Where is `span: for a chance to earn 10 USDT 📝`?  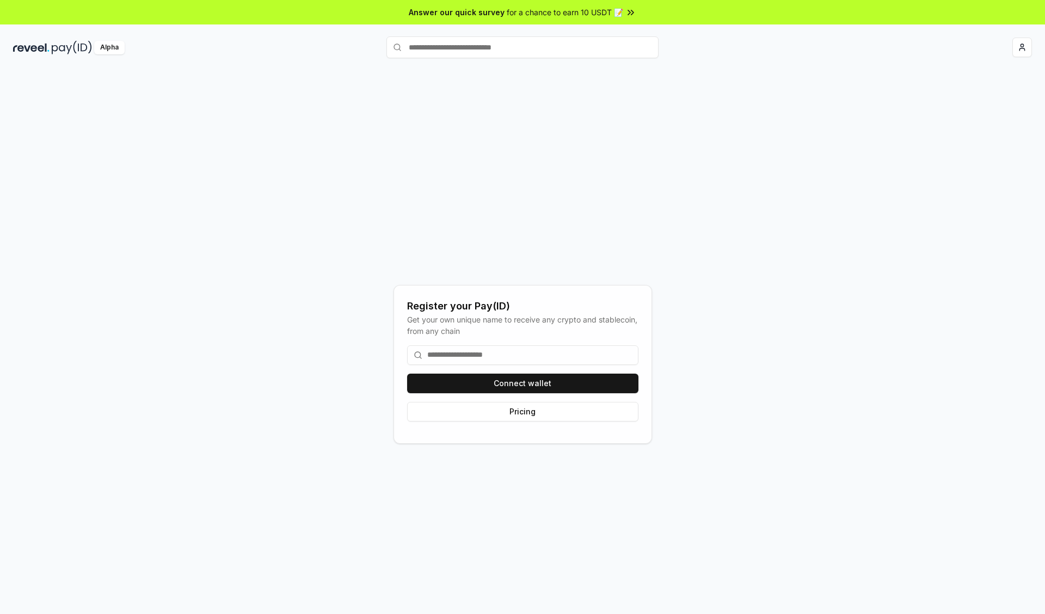
span: for a chance to earn 10 USDT 📝 is located at coordinates (565, 12).